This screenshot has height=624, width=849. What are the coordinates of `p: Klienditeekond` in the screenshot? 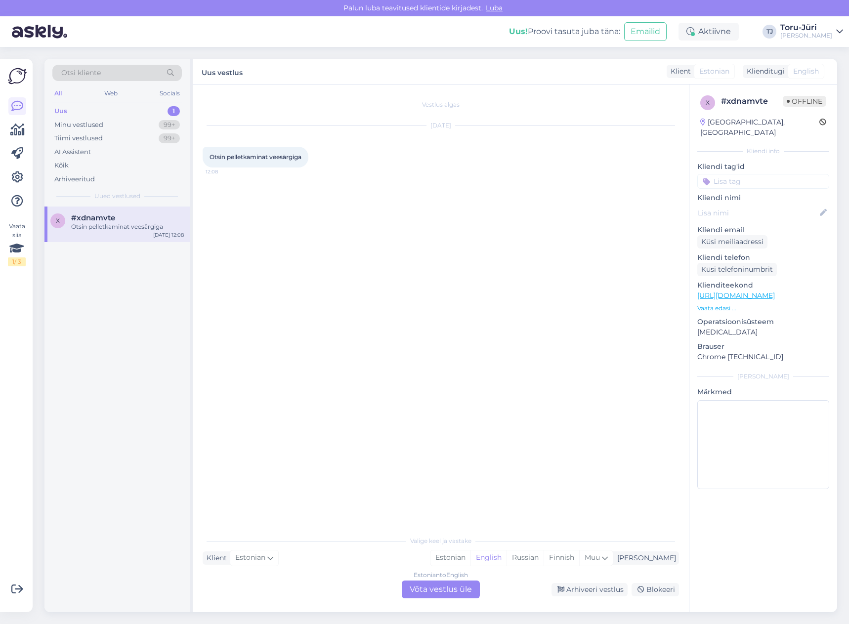 It's located at (763, 285).